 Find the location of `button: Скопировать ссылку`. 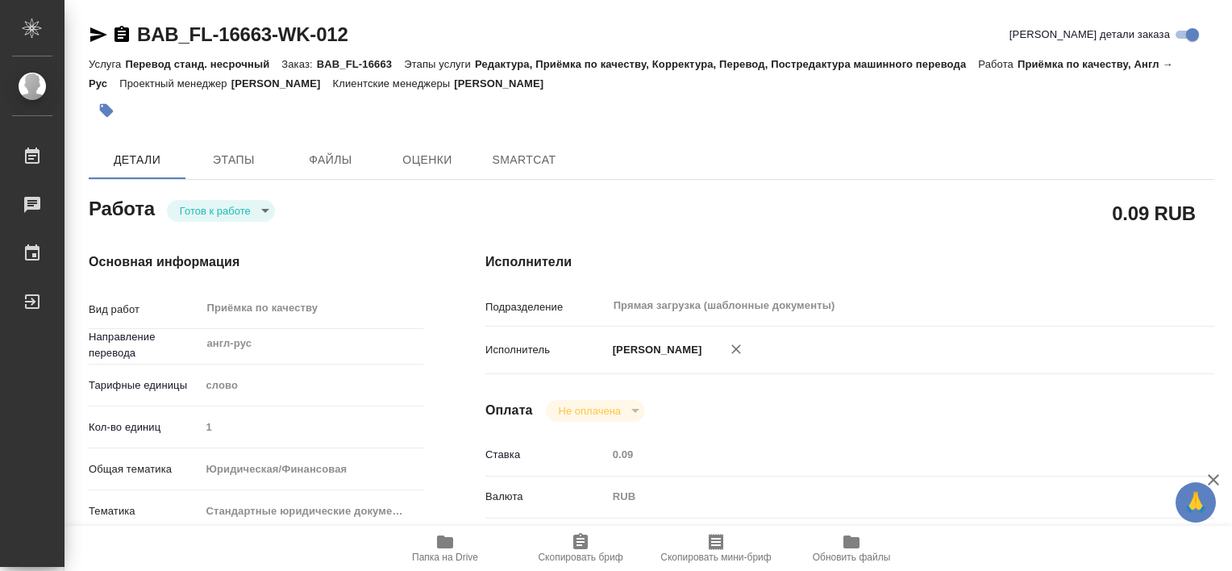

button: Скопировать ссылку is located at coordinates (122, 35).